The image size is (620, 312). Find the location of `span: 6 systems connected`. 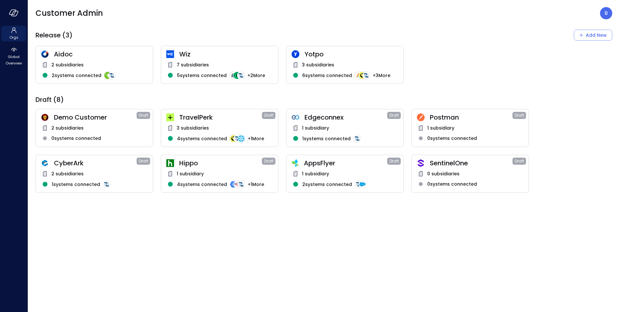

span: 6 systems connected is located at coordinates (327, 76).